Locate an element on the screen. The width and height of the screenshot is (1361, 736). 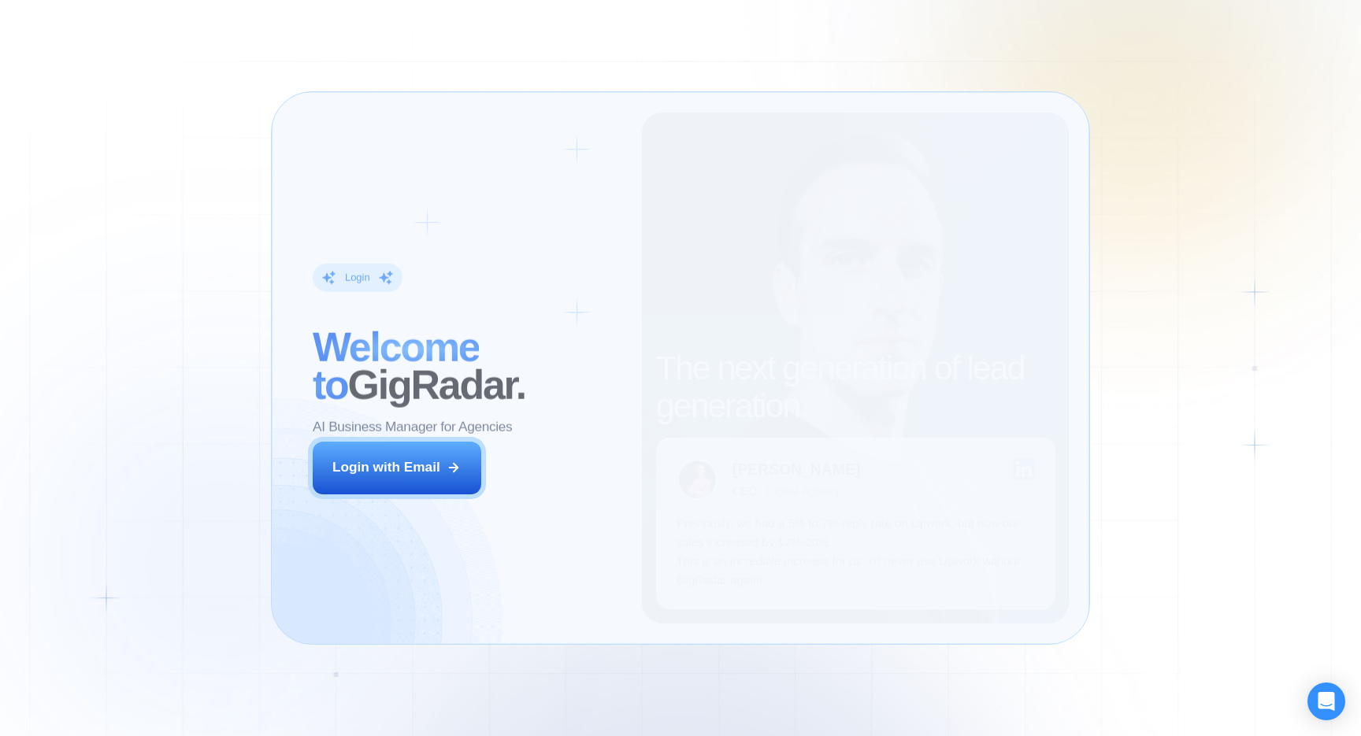
div: Open Intercom Messenger is located at coordinates (1326, 702).